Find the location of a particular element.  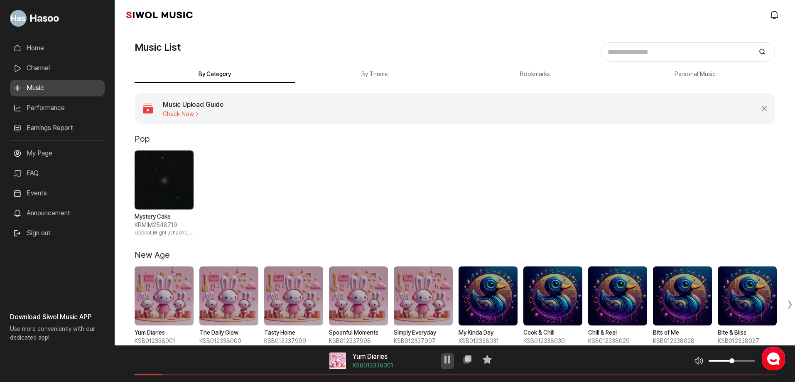

div: 4 / 10 is located at coordinates (358, 309).